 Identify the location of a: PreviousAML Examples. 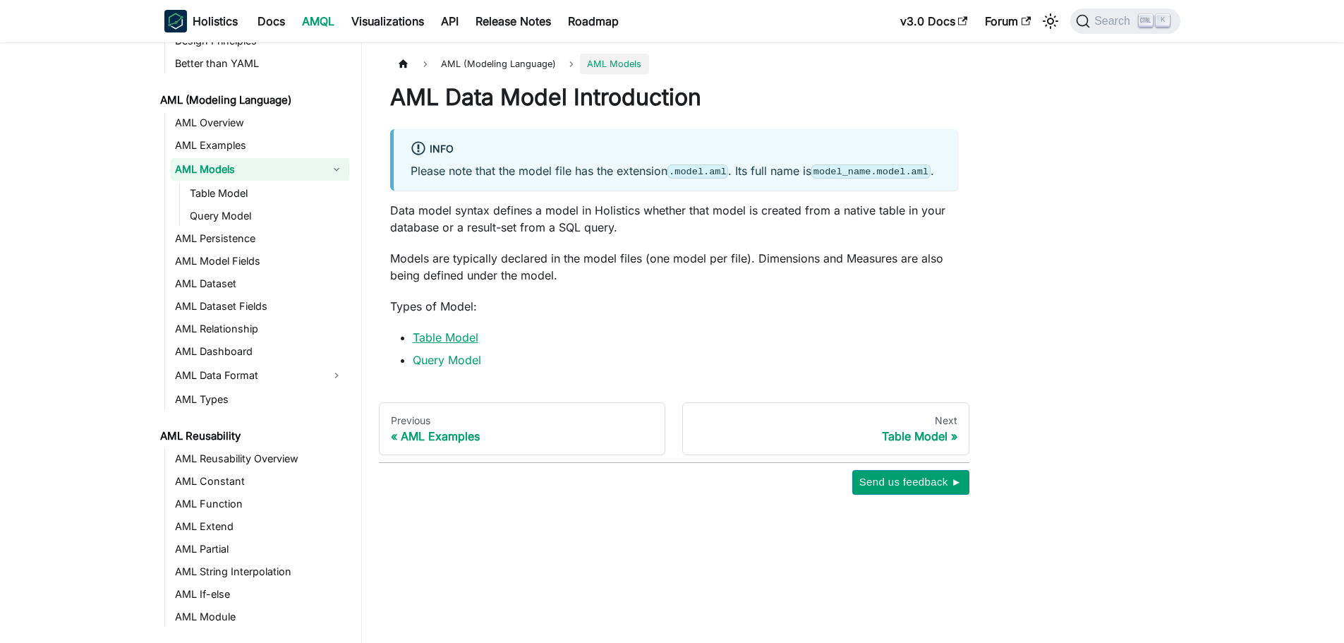
(522, 429).